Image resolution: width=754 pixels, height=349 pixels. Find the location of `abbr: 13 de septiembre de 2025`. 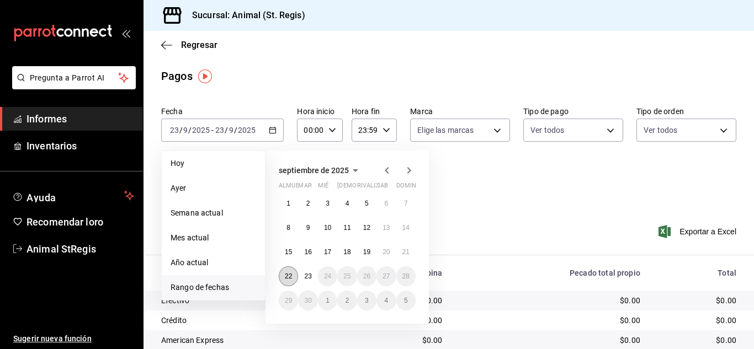

abbr: 13 de septiembre de 2025 is located at coordinates (386, 228).